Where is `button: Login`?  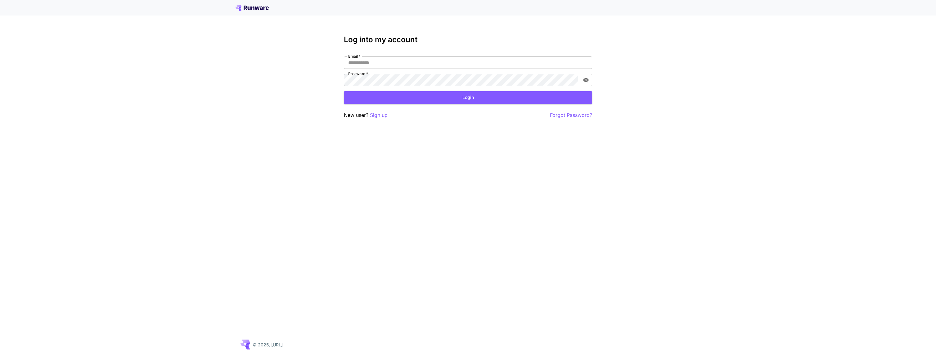
button: Login is located at coordinates (468, 97).